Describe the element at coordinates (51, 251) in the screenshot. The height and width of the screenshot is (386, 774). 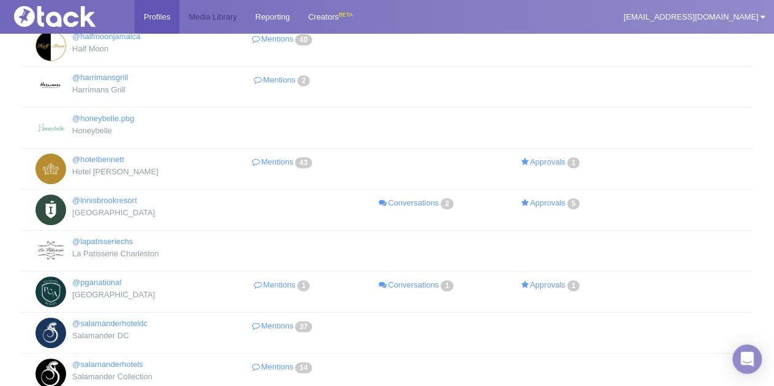
I see `img: La Patisserie Charleston` at that location.